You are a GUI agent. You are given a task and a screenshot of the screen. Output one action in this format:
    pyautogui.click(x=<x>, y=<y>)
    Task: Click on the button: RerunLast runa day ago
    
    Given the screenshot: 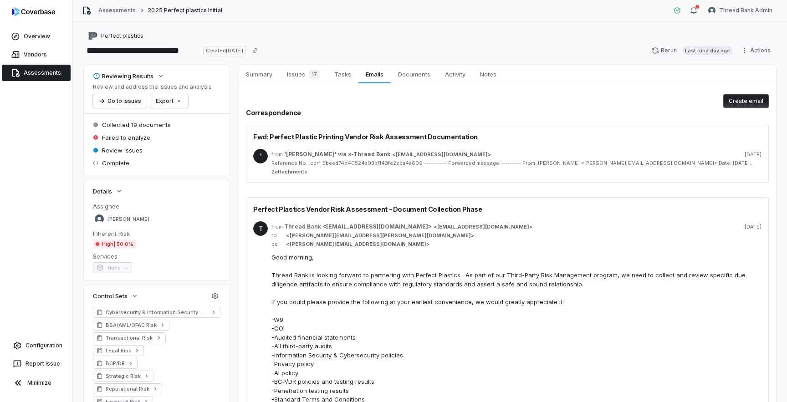 What is the action you would take?
    pyautogui.click(x=692, y=51)
    